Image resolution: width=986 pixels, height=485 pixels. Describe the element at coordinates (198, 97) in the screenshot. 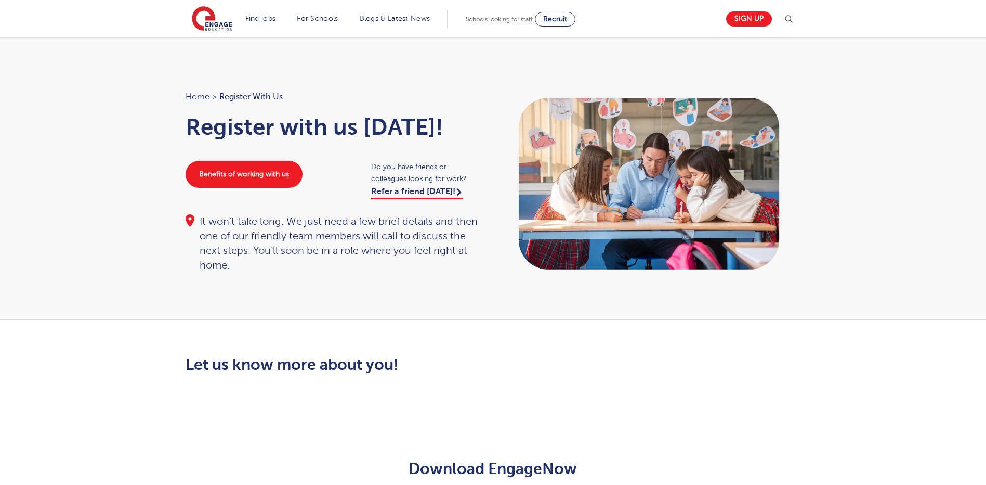

I see `a: Home` at that location.